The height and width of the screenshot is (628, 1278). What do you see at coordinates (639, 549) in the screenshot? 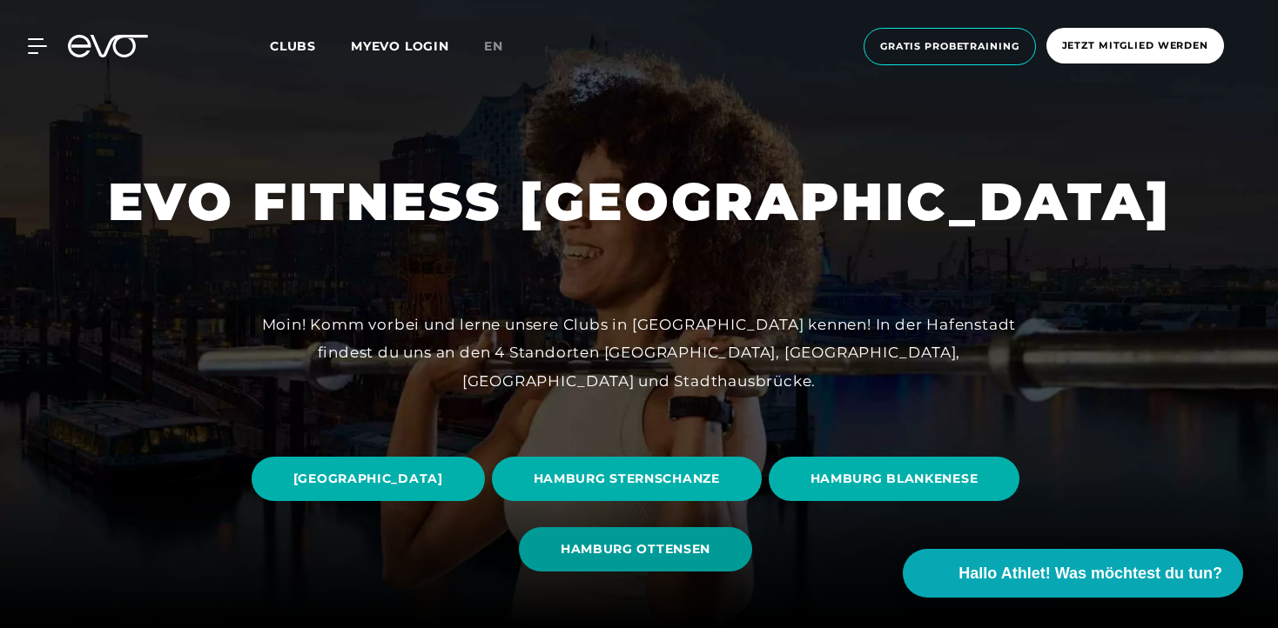
I see `a: HAMBURG OTTENSEN` at bounding box center [639, 549].